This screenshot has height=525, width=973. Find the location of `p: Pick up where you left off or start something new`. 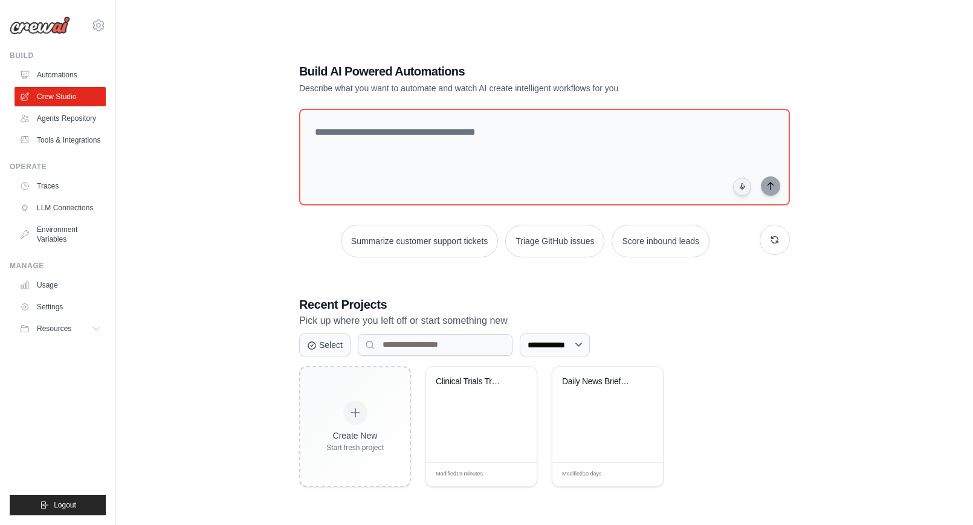

p: Pick up where you left off or start something new is located at coordinates (545, 321).